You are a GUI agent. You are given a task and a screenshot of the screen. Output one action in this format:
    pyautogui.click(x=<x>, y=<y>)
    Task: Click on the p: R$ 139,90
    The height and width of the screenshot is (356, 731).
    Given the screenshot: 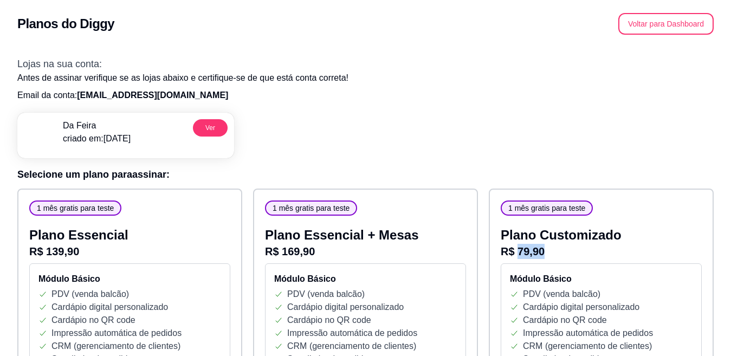 What is the action you would take?
    pyautogui.click(x=129, y=251)
    